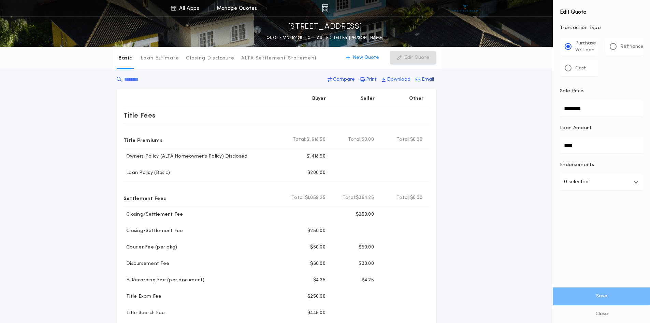 The image size is (650, 323). I want to click on p: 0 selected, so click(577, 182).